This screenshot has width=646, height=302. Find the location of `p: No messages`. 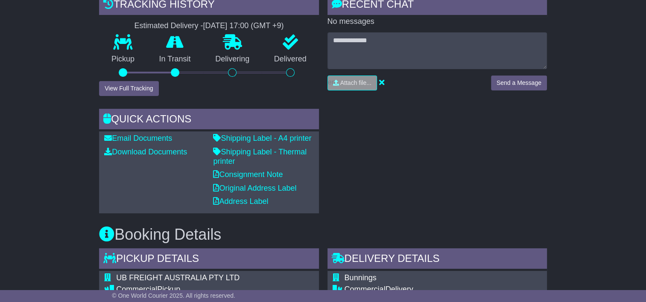

p: No messages is located at coordinates (437, 22).